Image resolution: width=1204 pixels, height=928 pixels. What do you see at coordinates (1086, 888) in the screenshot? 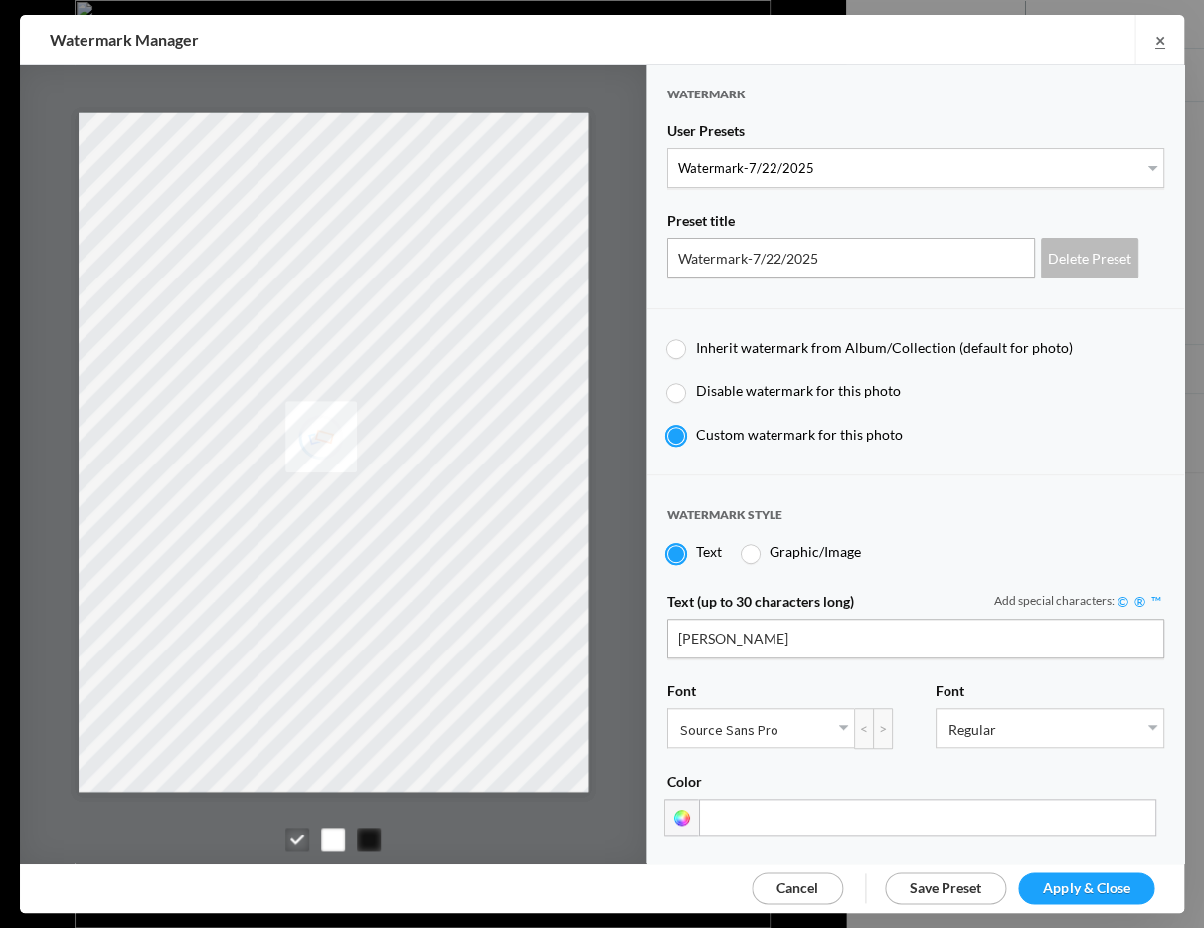
I see `a: Apply & Close` at bounding box center [1086, 888].